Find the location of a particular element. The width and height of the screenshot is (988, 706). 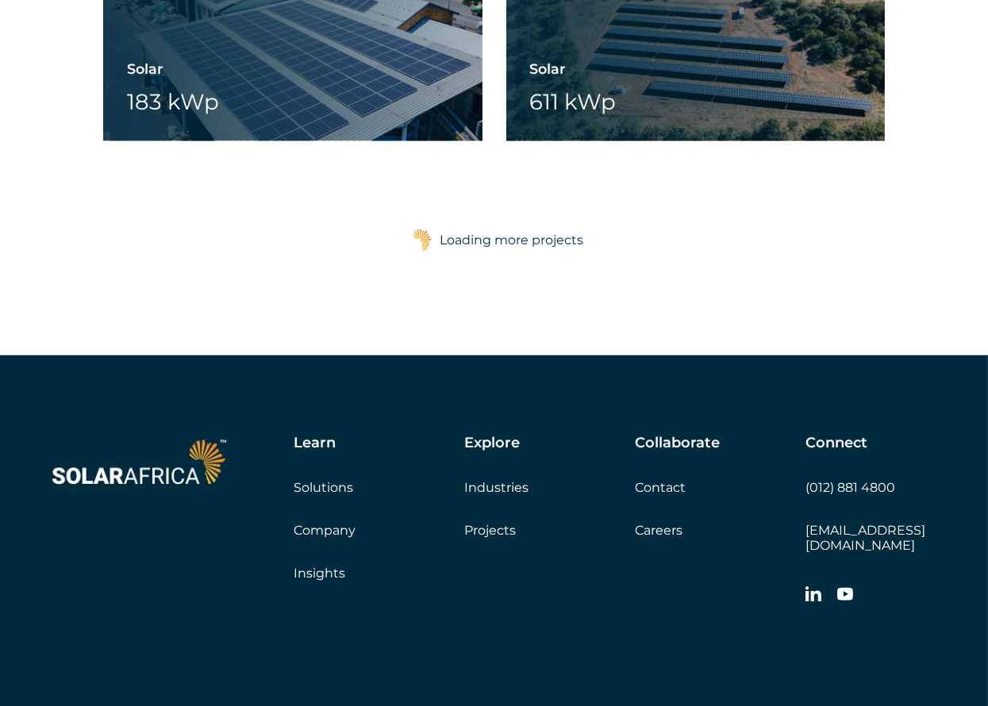

a: Projects is located at coordinates (490, 530).